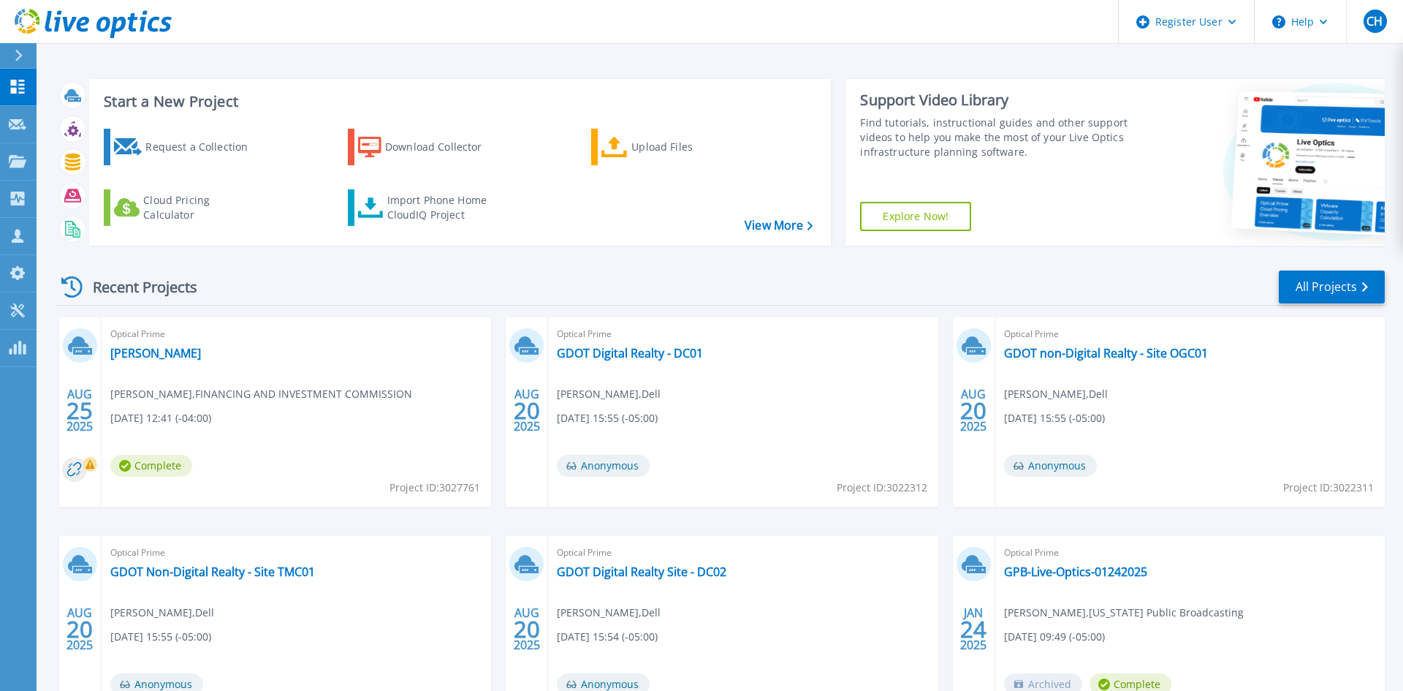 The width and height of the screenshot is (1403, 691). I want to click on a: GDOT Digital Realty - DC01, so click(630, 353).